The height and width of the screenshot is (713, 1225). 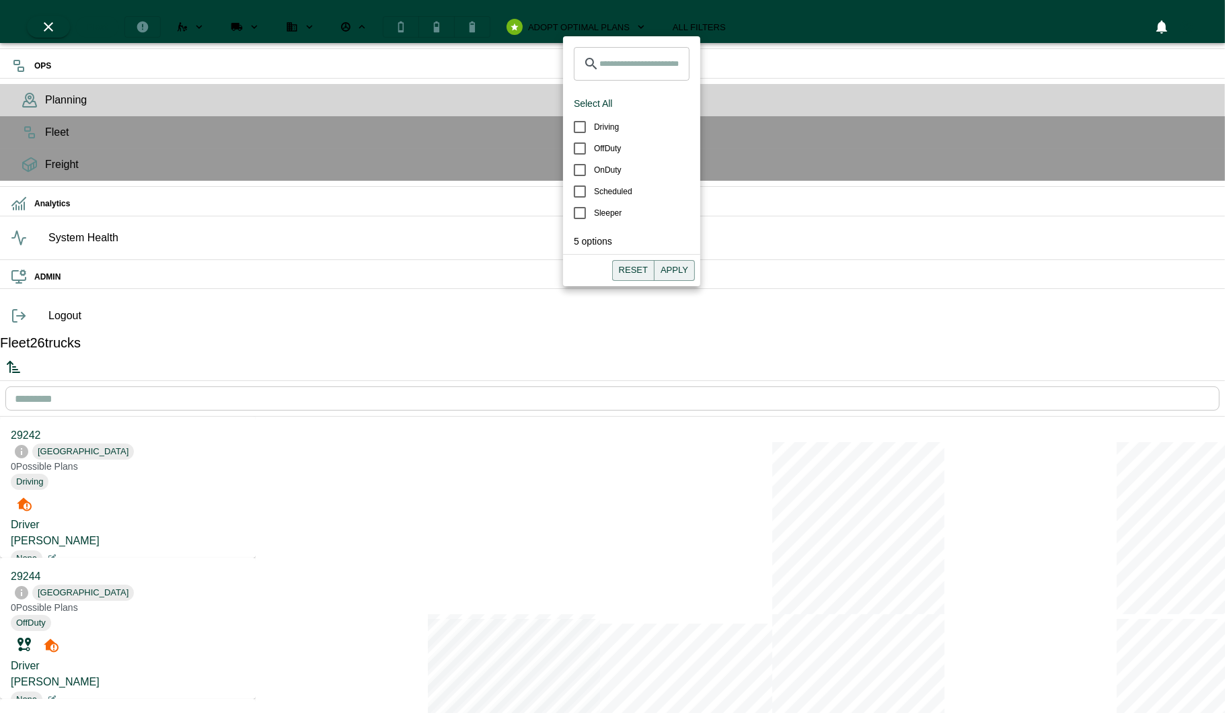 I want to click on span: Scheduled, so click(x=613, y=192).